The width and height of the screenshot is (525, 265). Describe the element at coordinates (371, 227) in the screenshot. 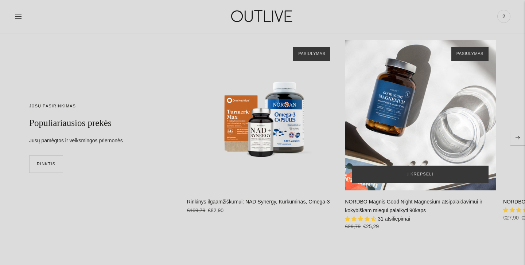

I see `span: €25,29` at that location.